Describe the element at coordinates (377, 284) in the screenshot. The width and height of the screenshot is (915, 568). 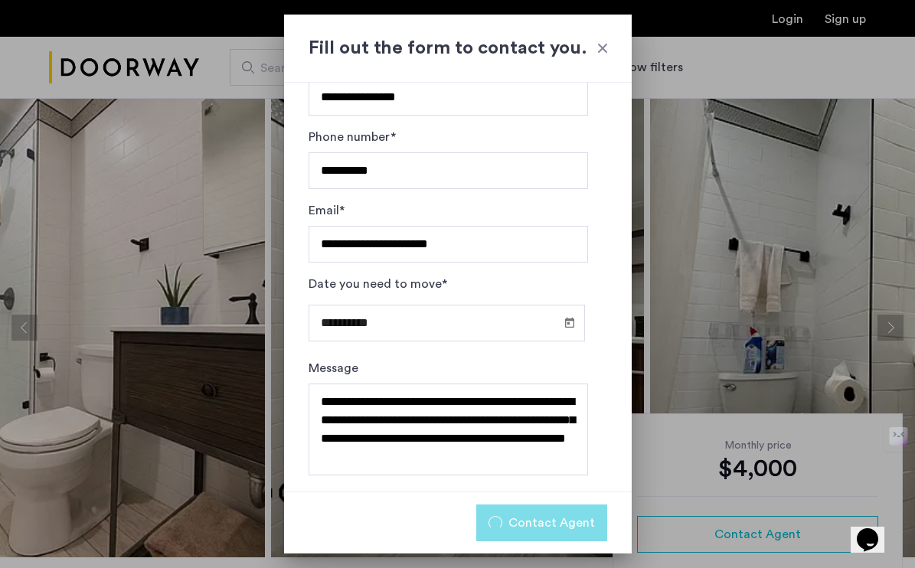
I see `label: Date you need to move*` at that location.